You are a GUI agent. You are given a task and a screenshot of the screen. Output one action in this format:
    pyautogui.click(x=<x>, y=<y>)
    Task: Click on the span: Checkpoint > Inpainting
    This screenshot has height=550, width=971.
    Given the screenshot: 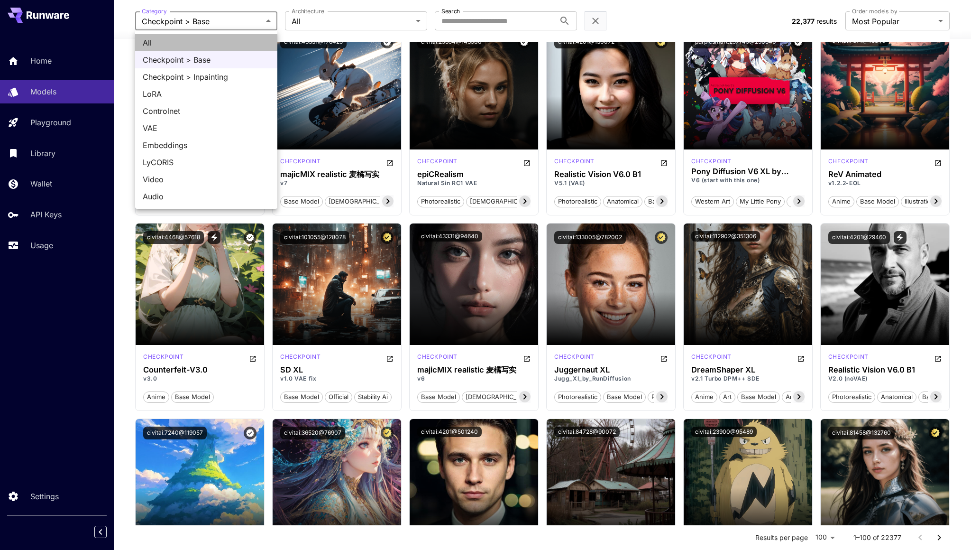 What is the action you would take?
    pyautogui.click(x=206, y=77)
    